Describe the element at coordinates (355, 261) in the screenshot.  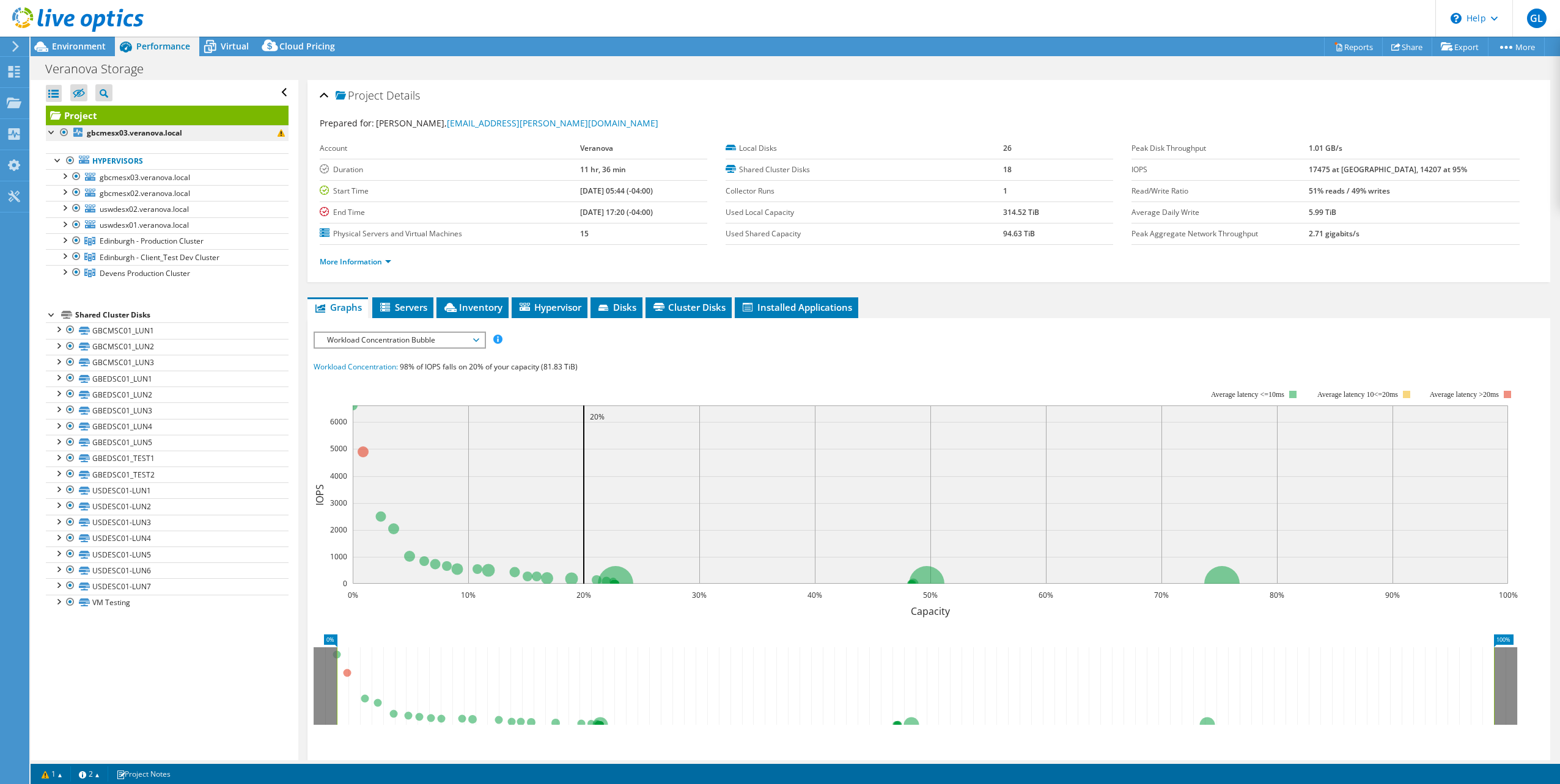
I see `a: More Information` at that location.